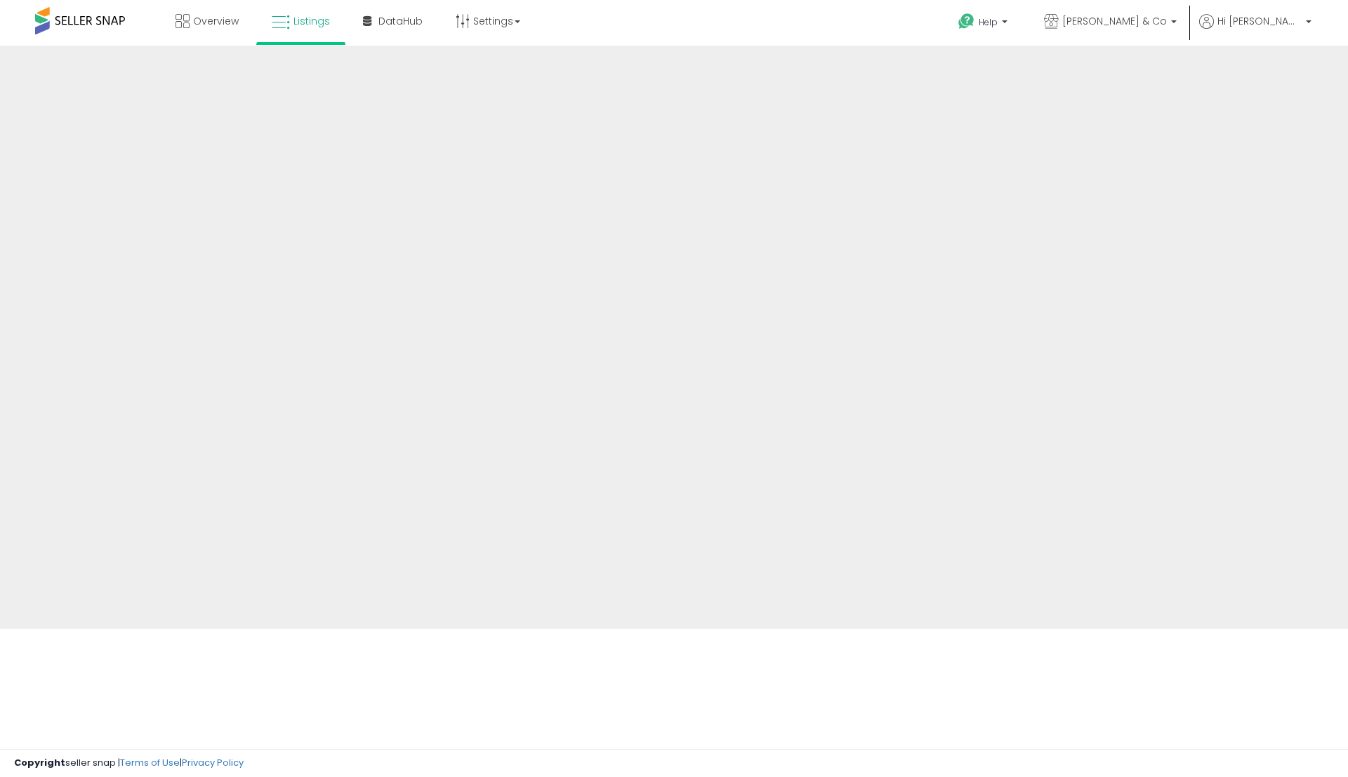 The height and width of the screenshot is (777, 1348). What do you see at coordinates (216, 21) in the screenshot?
I see `span: Overview` at bounding box center [216, 21].